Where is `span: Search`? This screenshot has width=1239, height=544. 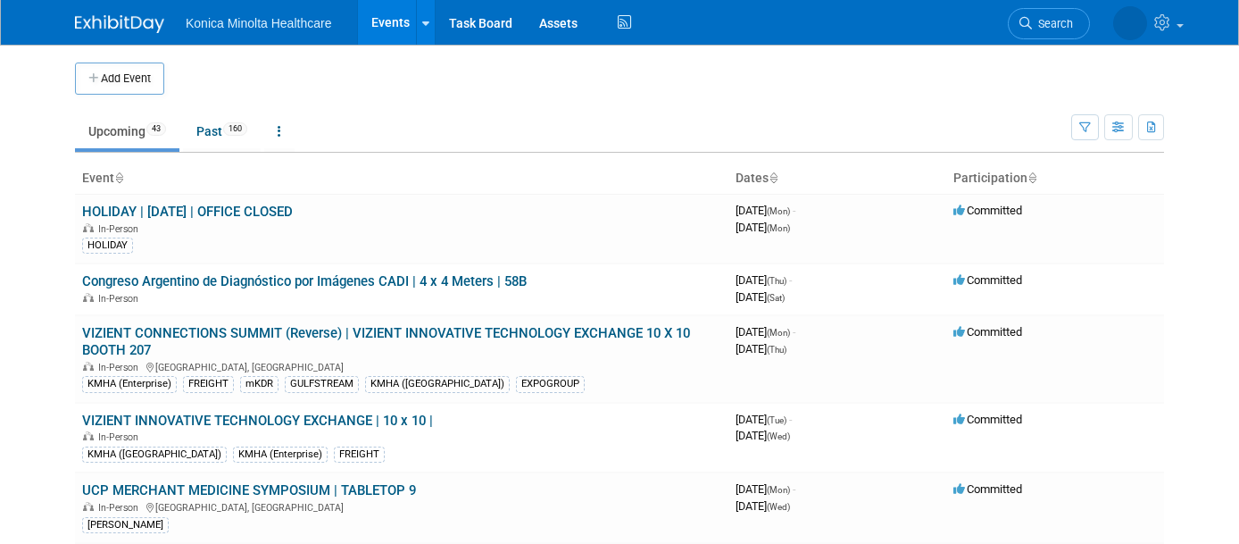 span: Search is located at coordinates (1053, 23).